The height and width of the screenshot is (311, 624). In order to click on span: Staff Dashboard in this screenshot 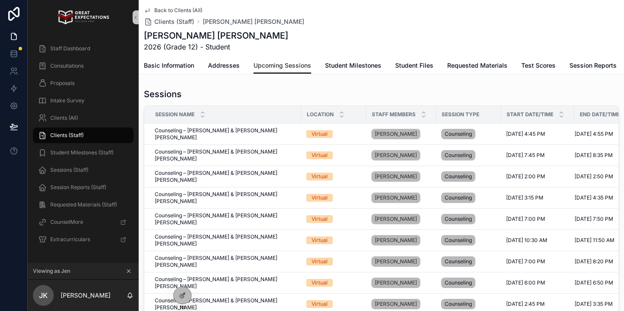, I will do `click(70, 49)`.